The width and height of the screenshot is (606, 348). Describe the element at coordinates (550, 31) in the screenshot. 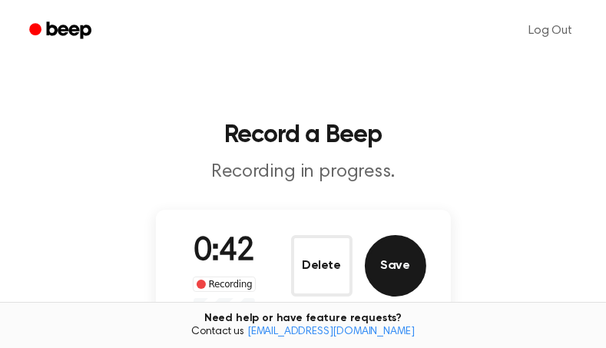

I see `a: Log Out` at that location.